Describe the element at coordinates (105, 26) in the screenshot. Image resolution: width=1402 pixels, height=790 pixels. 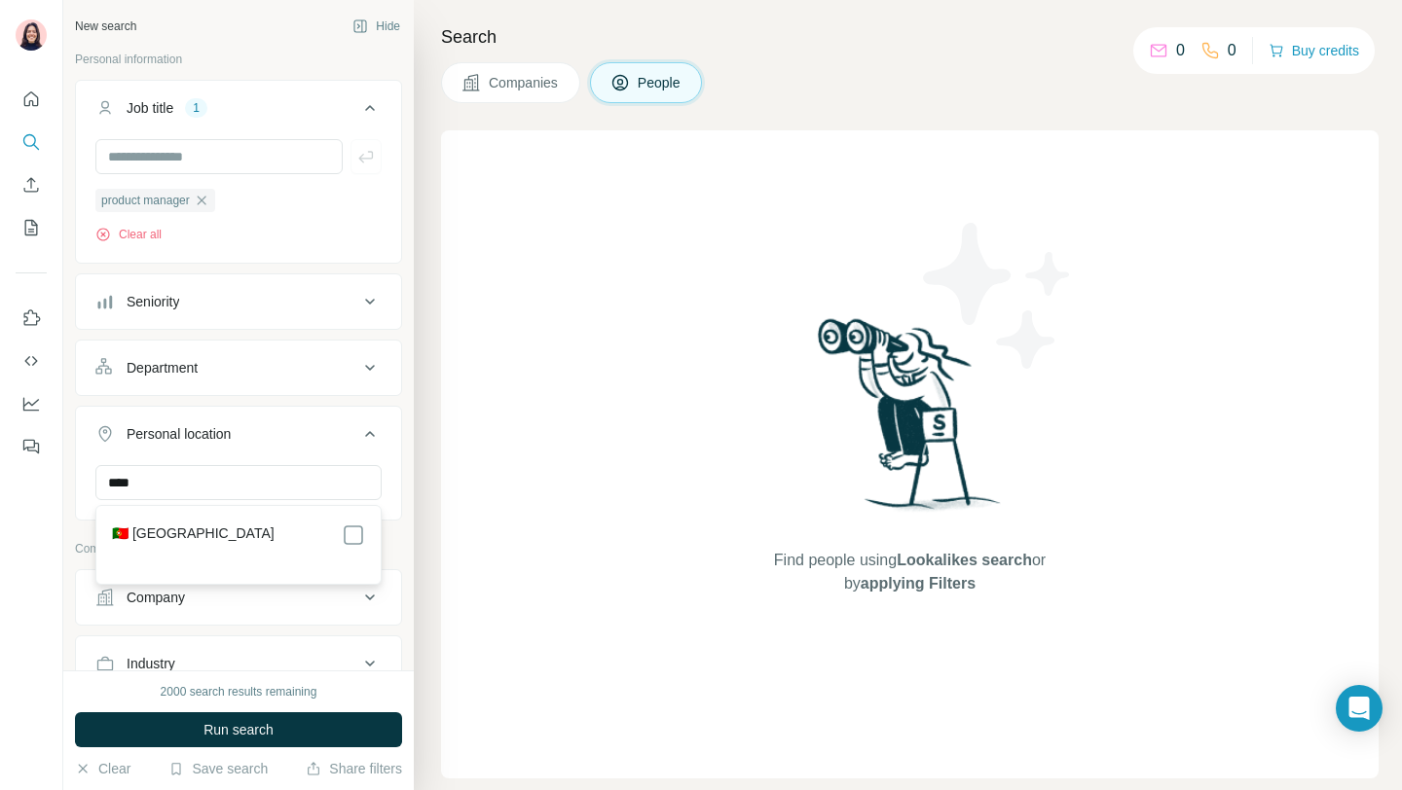
I see `div: New search` at that location.